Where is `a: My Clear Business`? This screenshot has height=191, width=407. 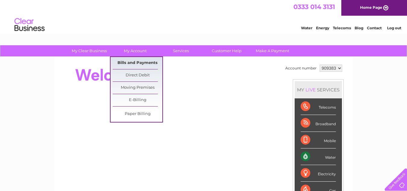
a: My Clear Business is located at coordinates (89, 51).